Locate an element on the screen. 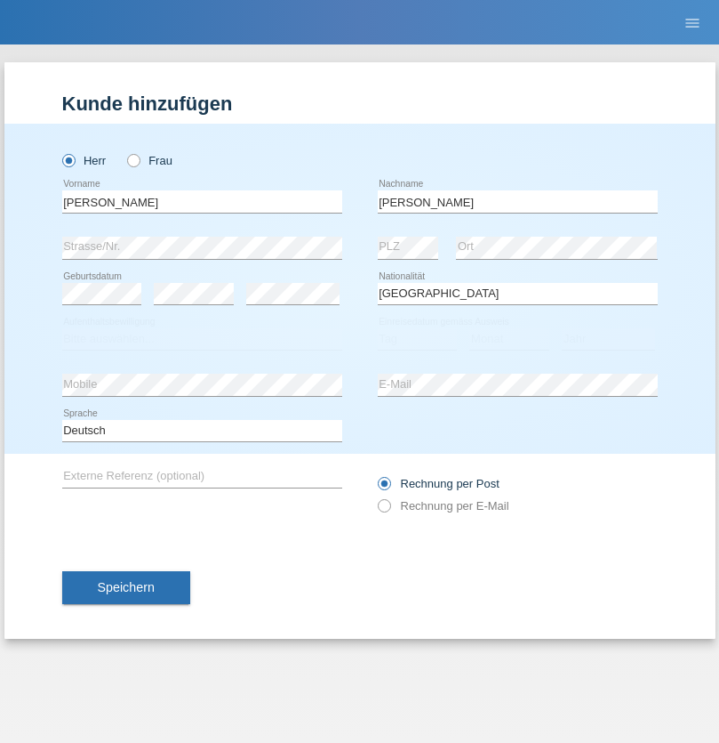 This screenshot has width=719, height=743. input: Frau is located at coordinates (132, 159).